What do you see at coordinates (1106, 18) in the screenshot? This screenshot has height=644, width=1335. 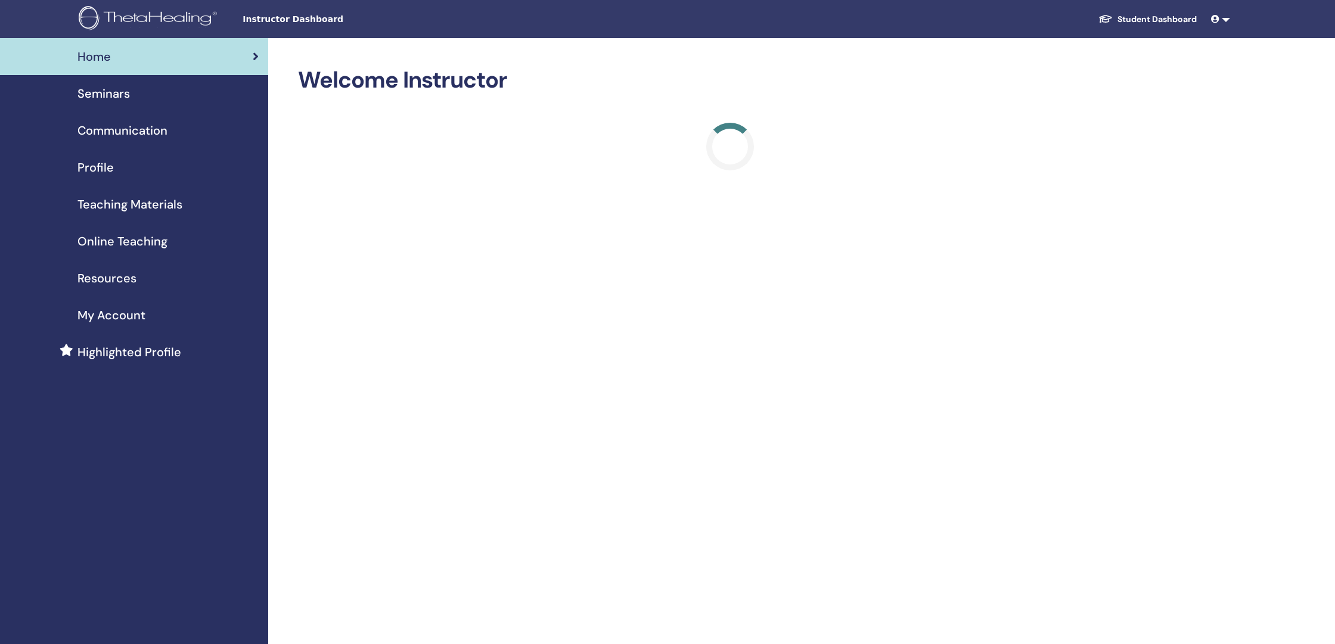 I see `img: graduation-cap-white.svg` at bounding box center [1106, 18].